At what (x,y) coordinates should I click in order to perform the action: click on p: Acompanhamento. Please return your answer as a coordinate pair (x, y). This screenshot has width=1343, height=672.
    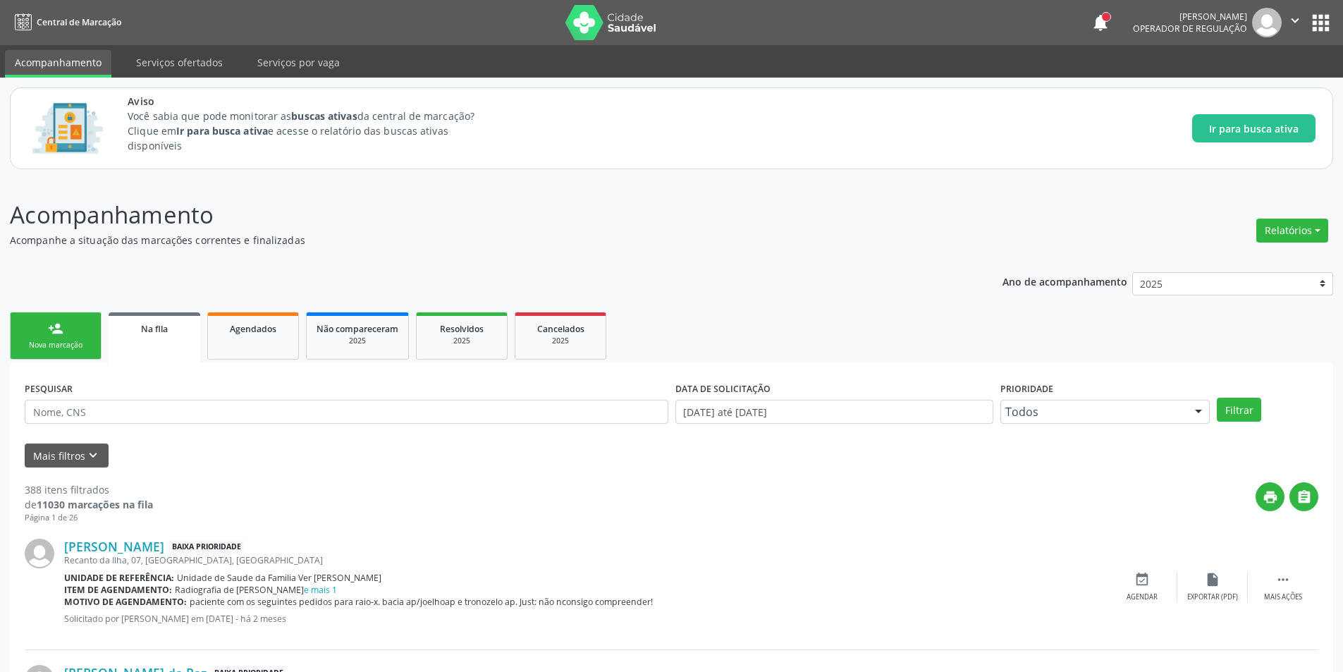
    Looking at the image, I should click on (473, 215).